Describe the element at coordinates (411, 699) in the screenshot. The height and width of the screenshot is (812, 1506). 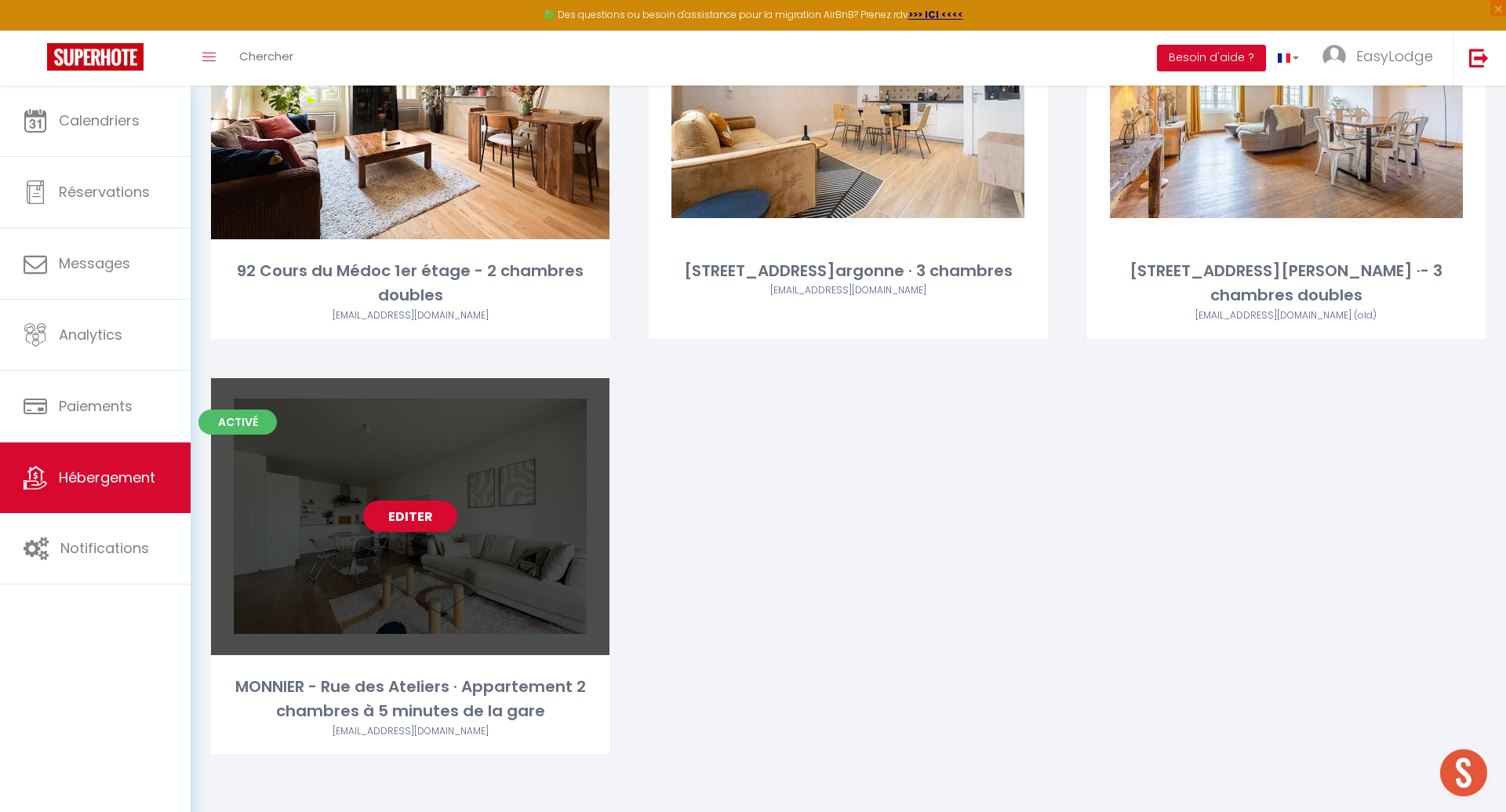
I see `div: MONNIER - Rue des Ateliers · Appartement 2 chambres à 5 minutes de la gare` at that location.